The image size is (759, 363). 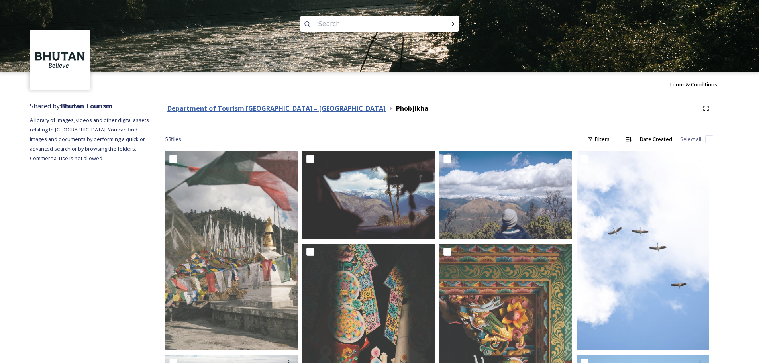 I want to click on img: Phobjikha-valley-by-Alicia-Warner-102.jpg, so click(x=643, y=251).